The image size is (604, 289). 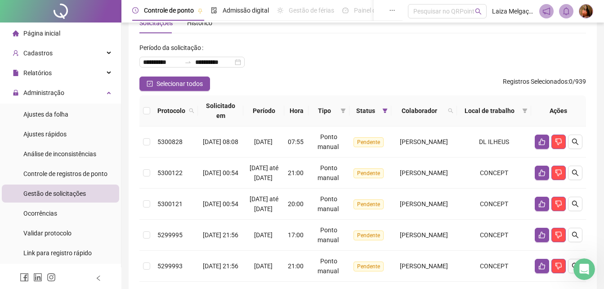 What do you see at coordinates (366, 111) in the screenshot?
I see `span: Status` at bounding box center [366, 111].